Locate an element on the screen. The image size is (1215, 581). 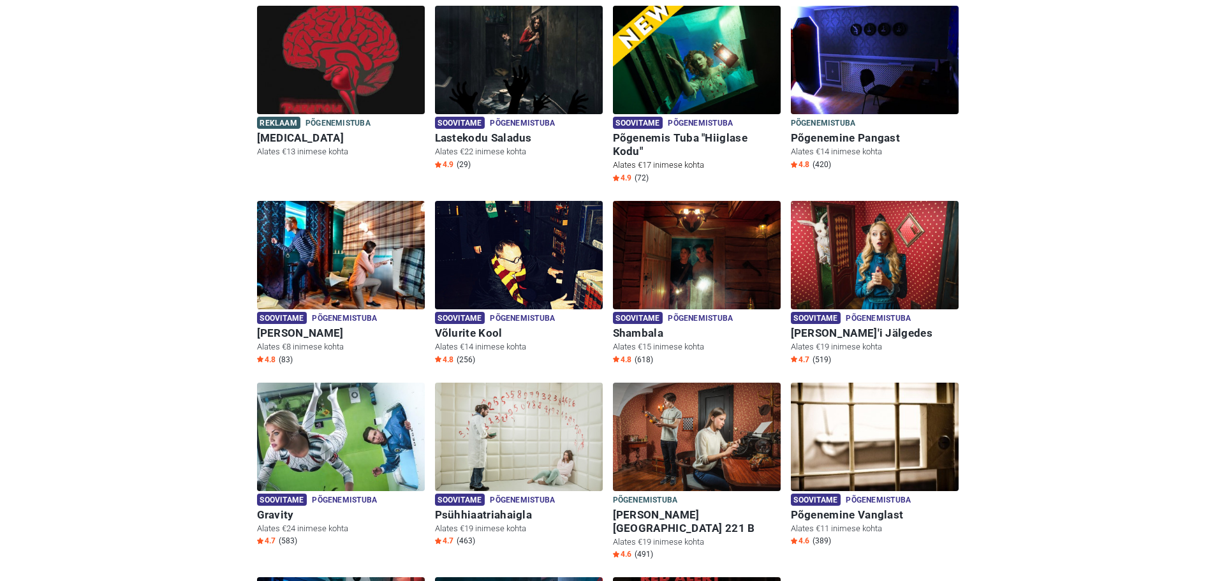
img: Psühhiaatriahaigla is located at coordinates (519, 437).